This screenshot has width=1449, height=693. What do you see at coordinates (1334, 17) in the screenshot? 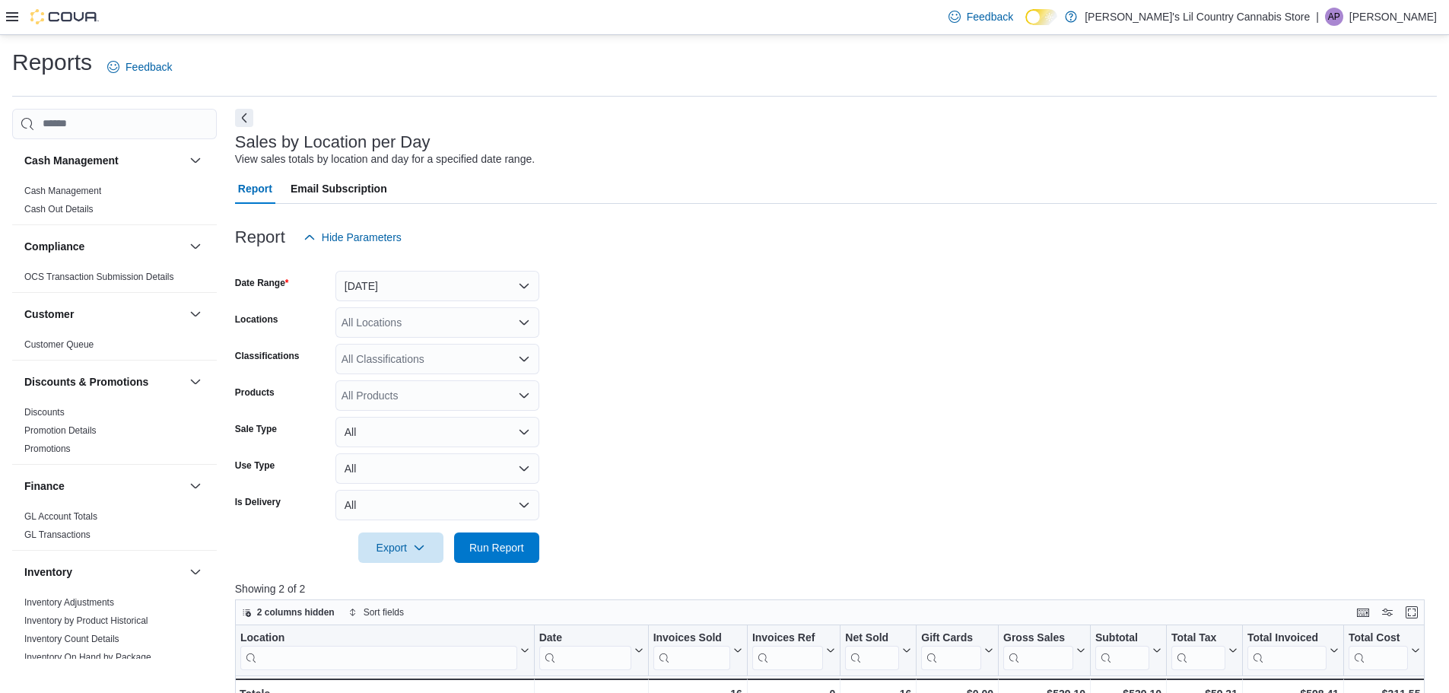
I see `div: Alexis Peters` at bounding box center [1334, 17].